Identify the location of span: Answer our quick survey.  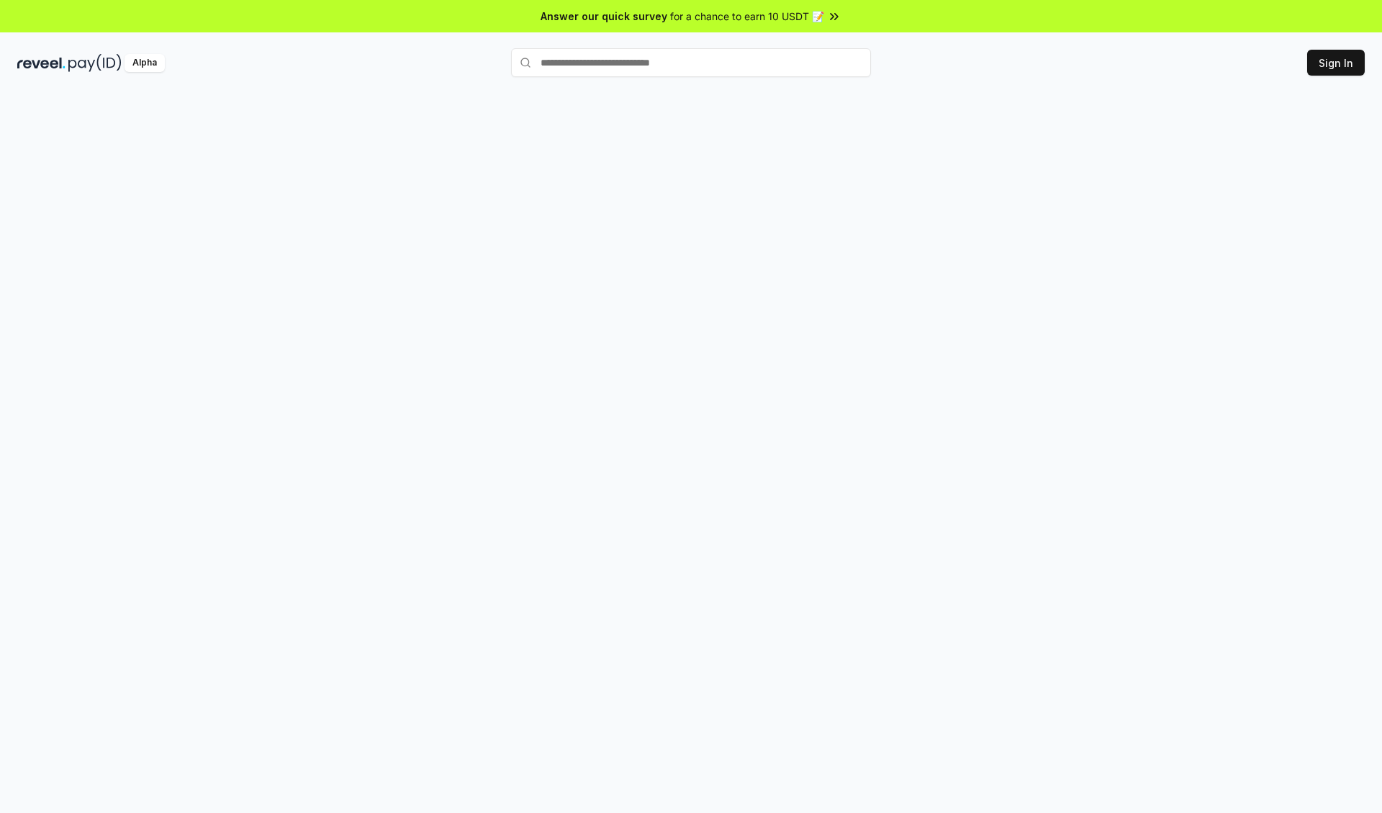
(604, 16).